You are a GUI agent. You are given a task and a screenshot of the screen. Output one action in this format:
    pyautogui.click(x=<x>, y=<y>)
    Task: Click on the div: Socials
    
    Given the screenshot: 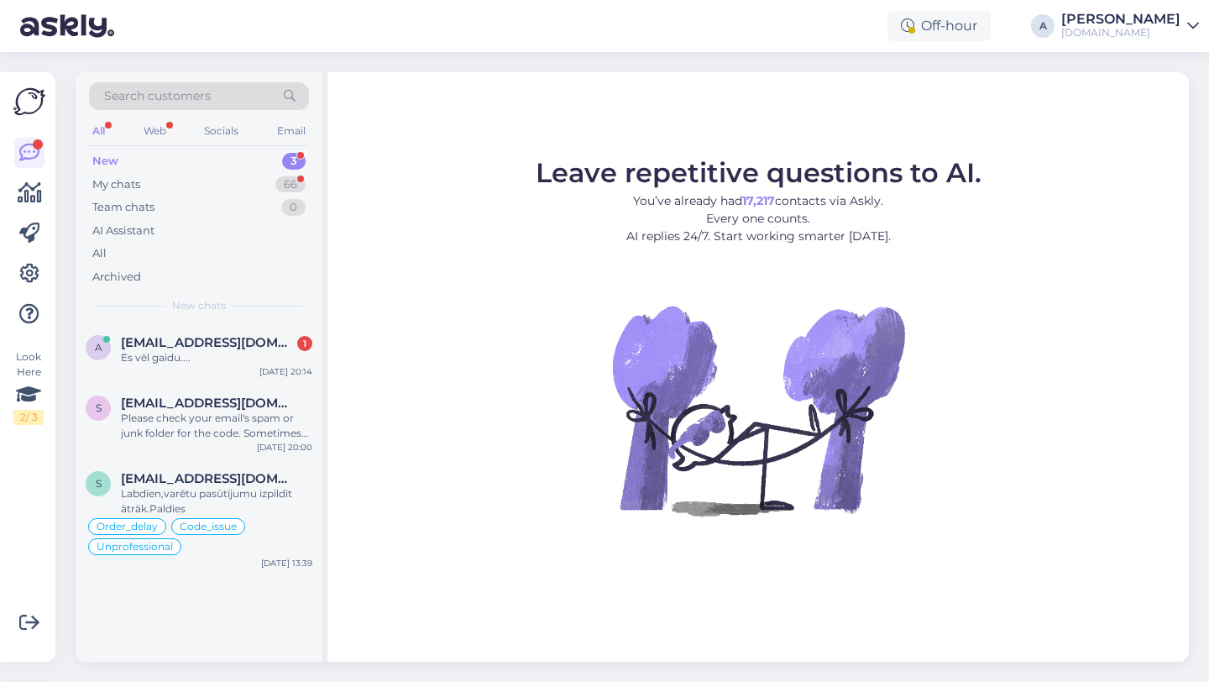 What is the action you would take?
    pyautogui.click(x=221, y=131)
    